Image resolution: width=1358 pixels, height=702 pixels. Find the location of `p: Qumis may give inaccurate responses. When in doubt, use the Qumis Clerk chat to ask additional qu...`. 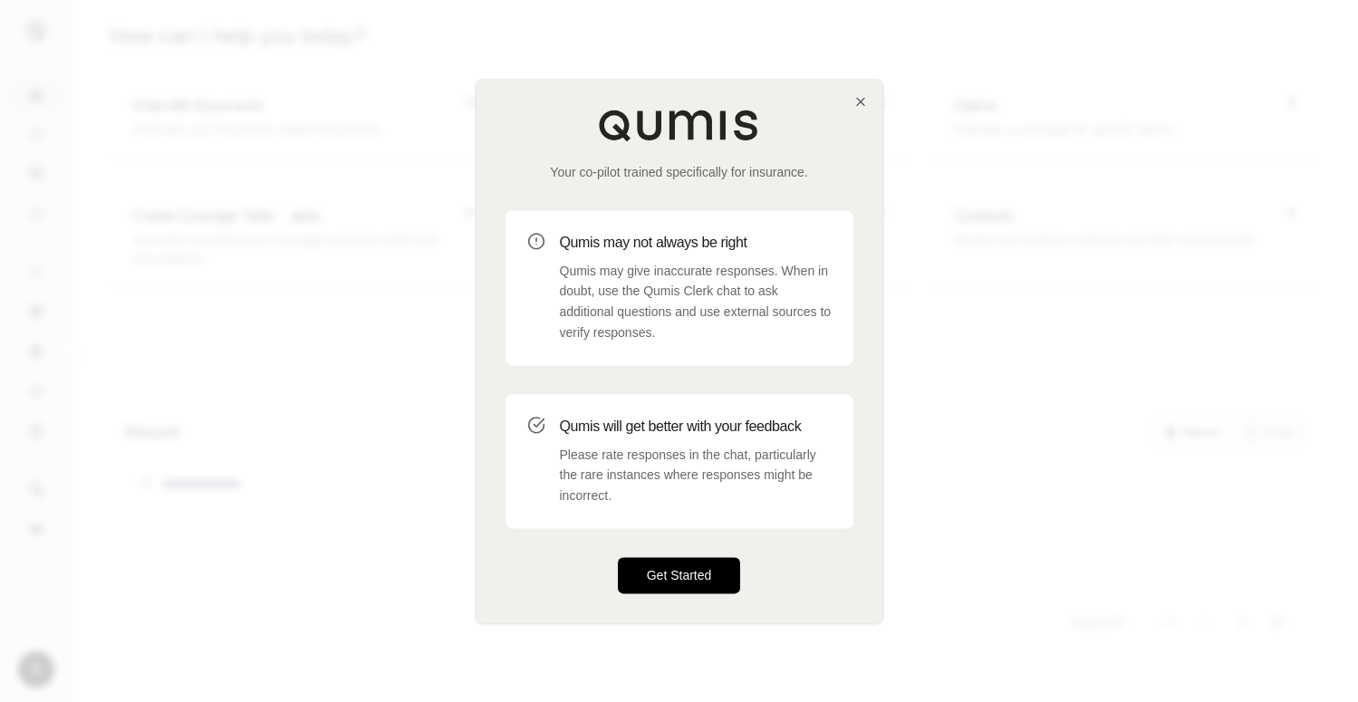

p: Qumis may give inaccurate responses. When in doubt, use the Qumis Clerk chat to ask additional qu... is located at coordinates (696, 302).